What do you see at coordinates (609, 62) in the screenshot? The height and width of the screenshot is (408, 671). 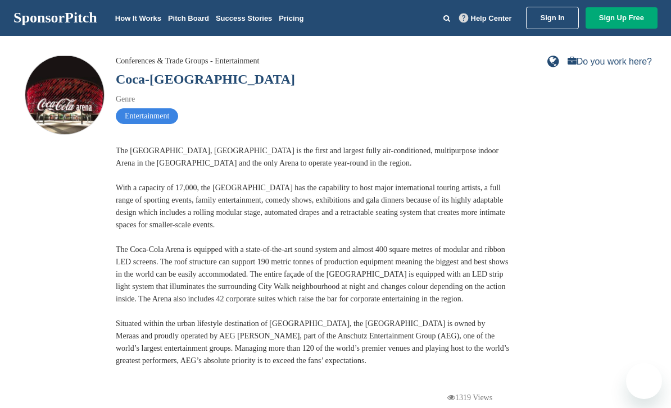 I see `a: Do you work here?` at bounding box center [609, 62].